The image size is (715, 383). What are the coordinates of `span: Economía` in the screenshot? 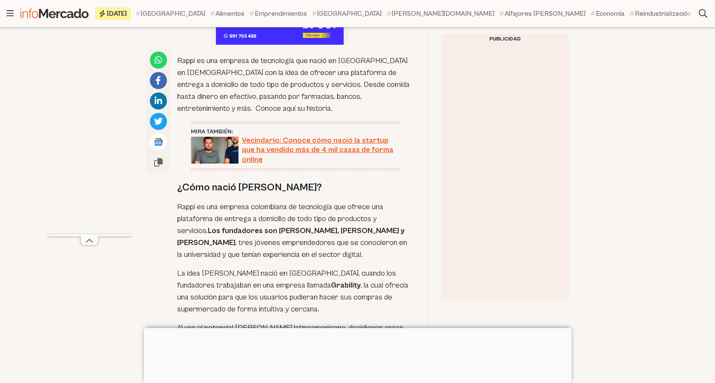 It's located at (610, 14).